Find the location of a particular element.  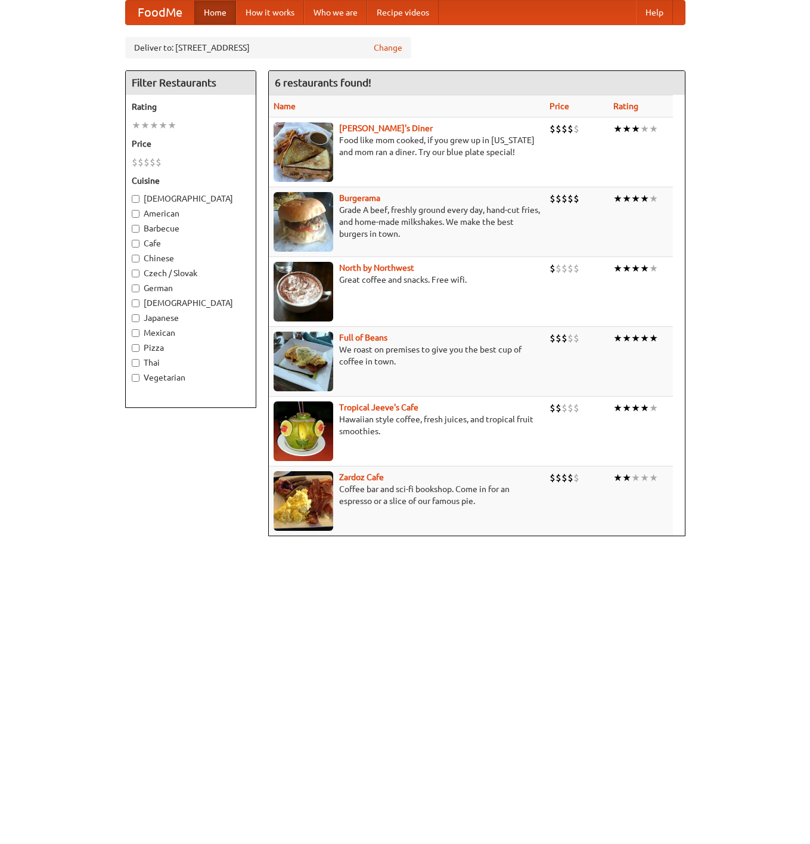

label: Pizza is located at coordinates (191, 348).